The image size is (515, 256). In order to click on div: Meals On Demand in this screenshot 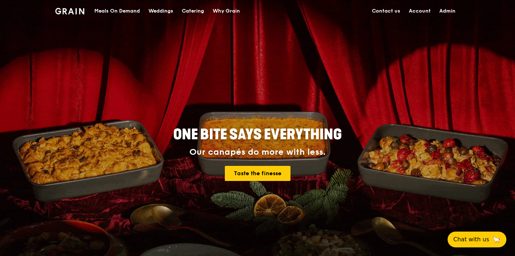, I will do `click(117, 11)`.